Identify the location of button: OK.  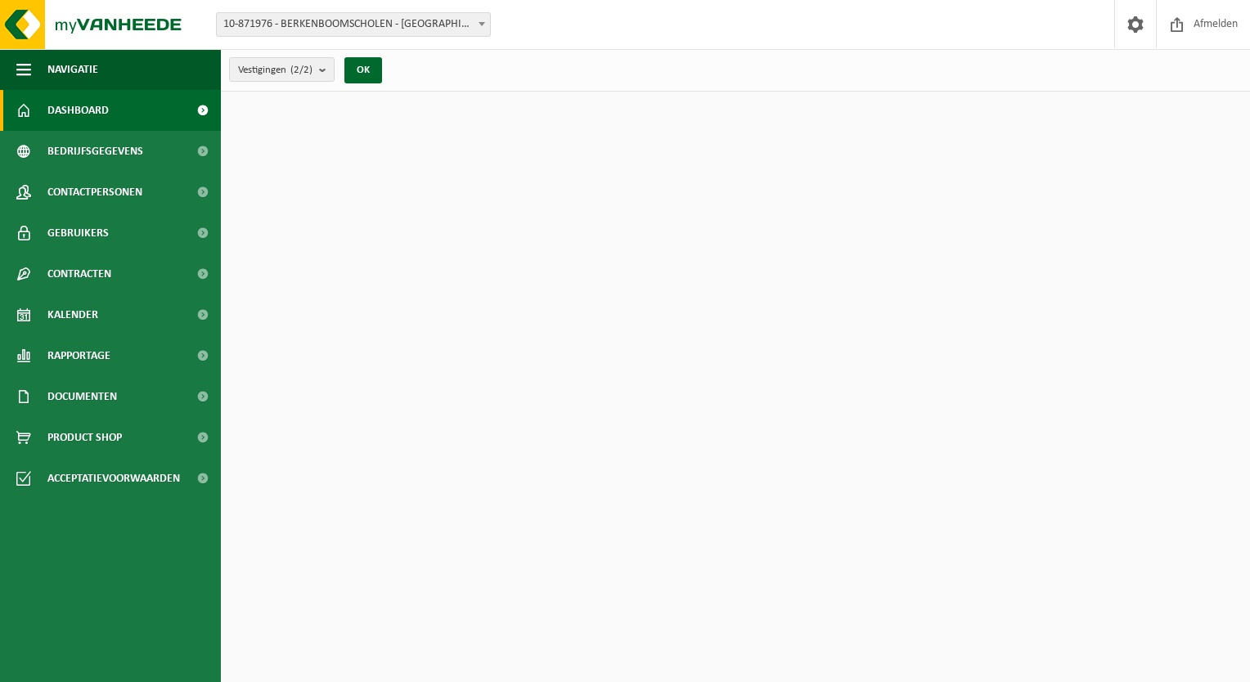
(363, 70).